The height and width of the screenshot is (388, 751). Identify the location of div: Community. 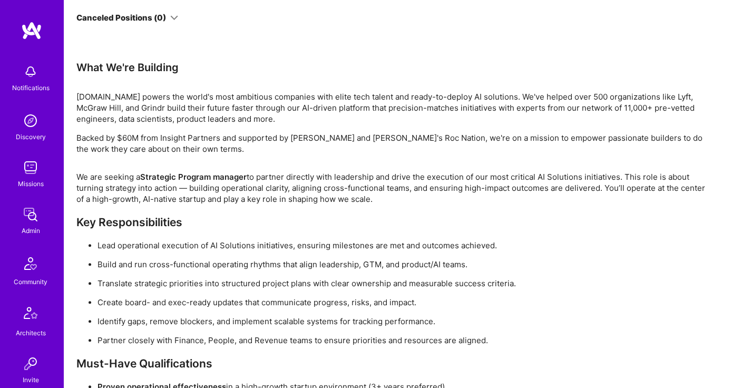
(31, 282).